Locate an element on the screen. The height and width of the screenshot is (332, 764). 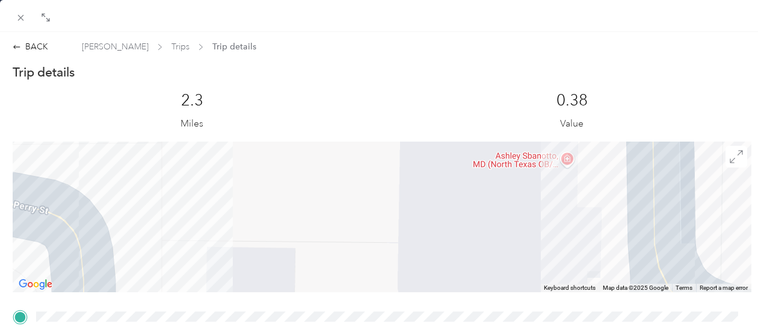
p: Trip details is located at coordinates (43, 72).